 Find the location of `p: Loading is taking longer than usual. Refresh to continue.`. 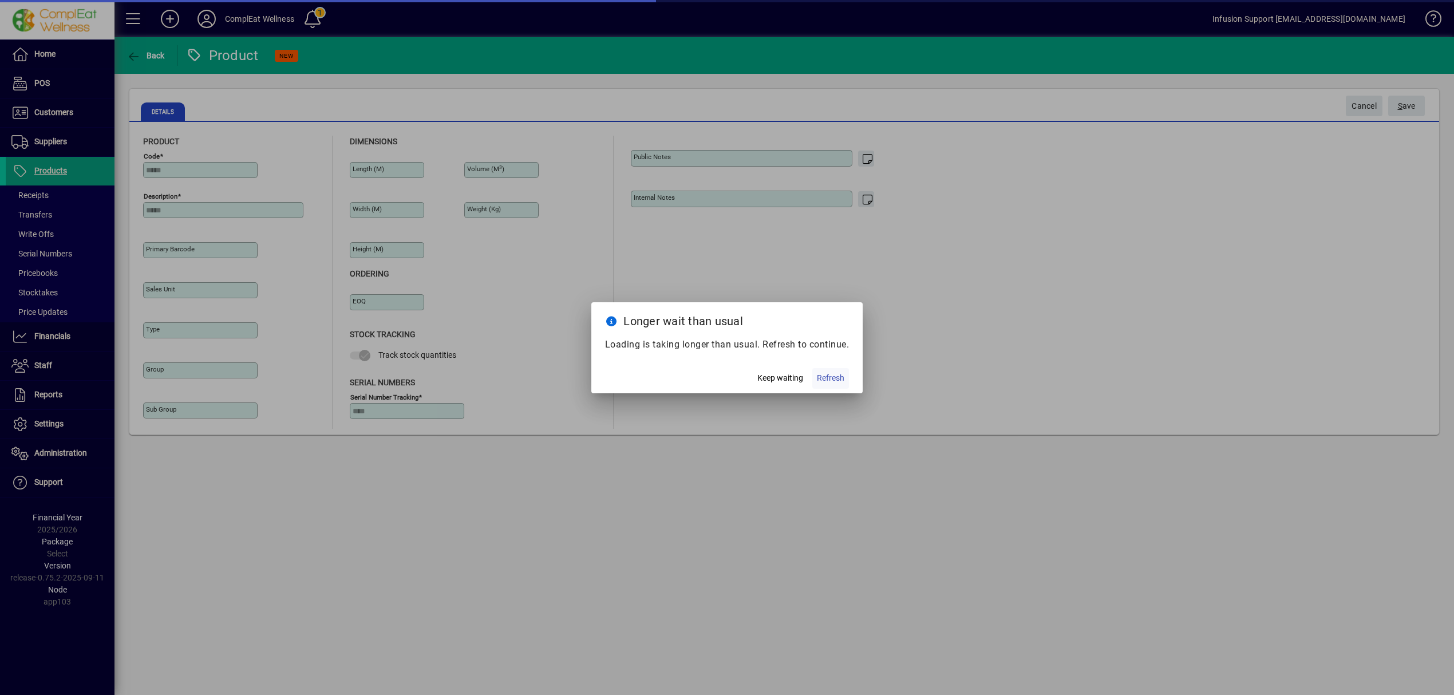

p: Loading is taking longer than usual. Refresh to continue. is located at coordinates (727, 345).